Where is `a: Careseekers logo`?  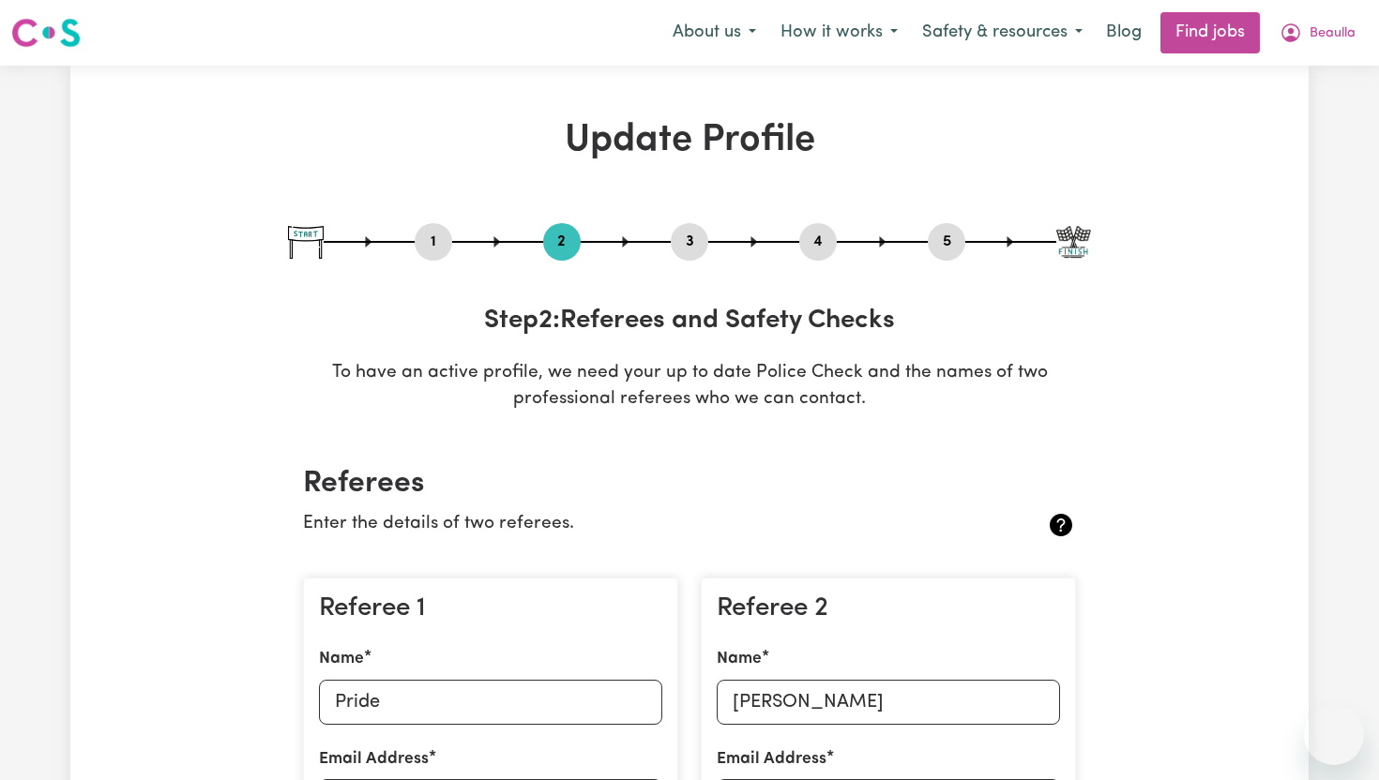
a: Careseekers logo is located at coordinates (46, 33).